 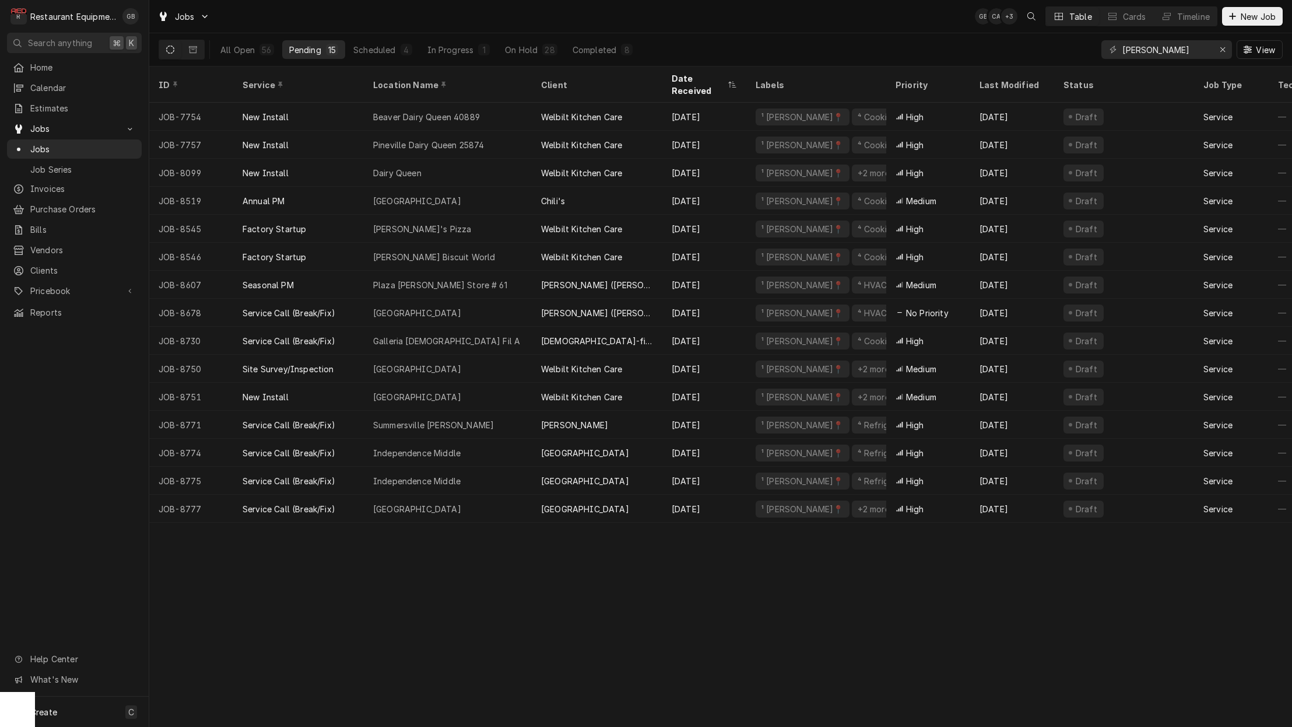 What do you see at coordinates (74, 290) in the screenshot?
I see `span: Pricebook` at bounding box center [74, 290].